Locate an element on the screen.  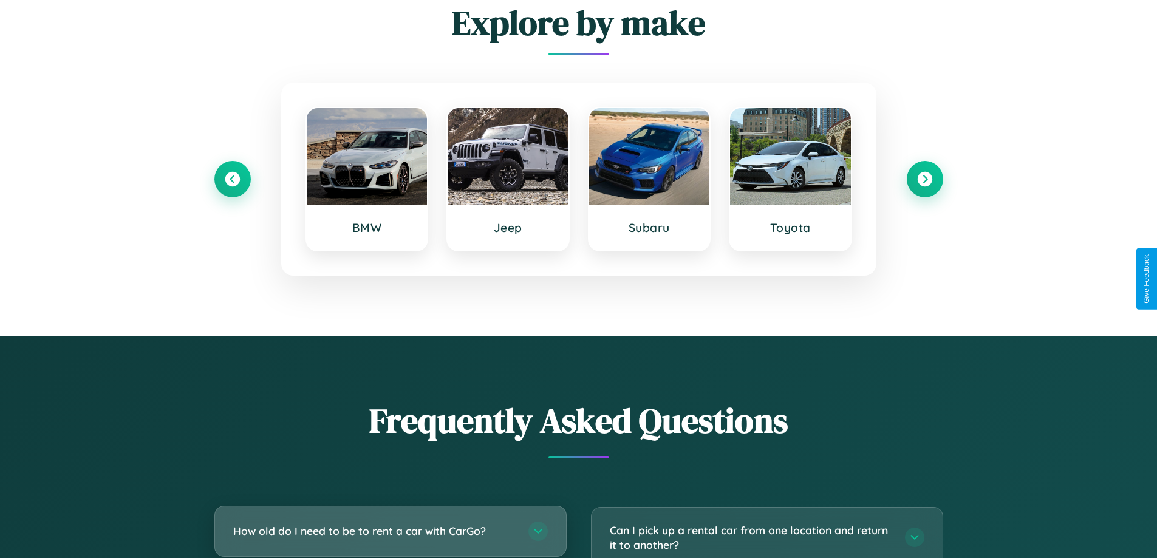
h3: Jeep is located at coordinates (508, 228).